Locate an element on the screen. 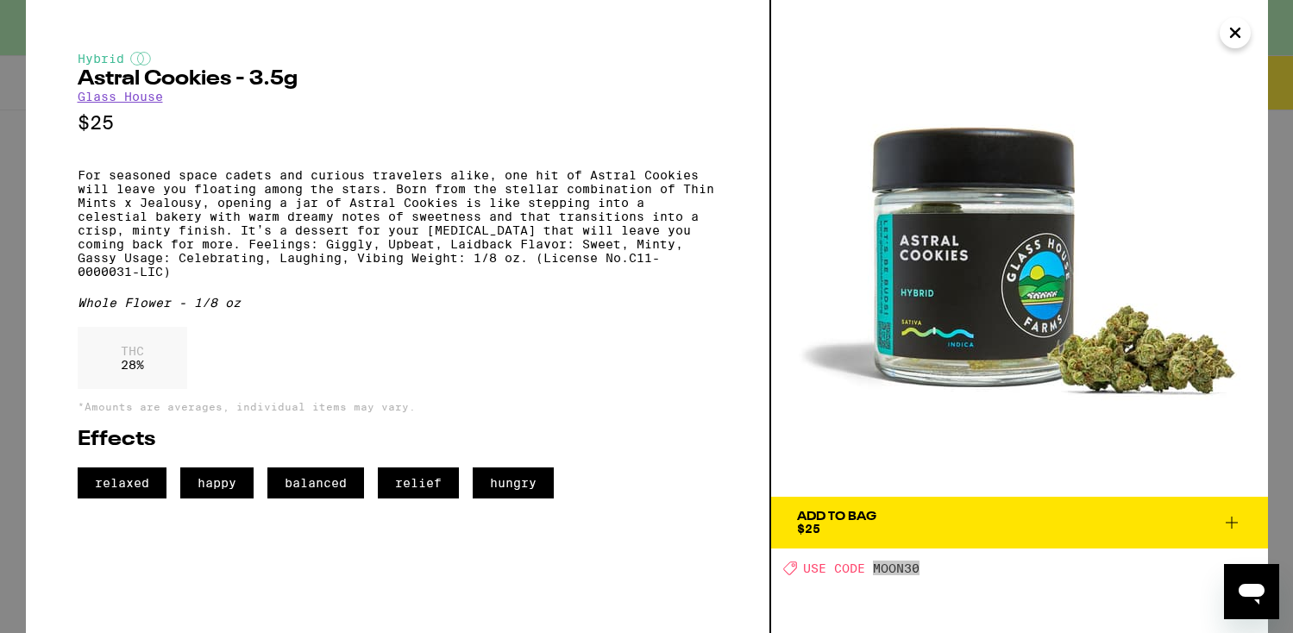 This screenshot has width=1293, height=633. div: Hybrid is located at coordinates (398, 59).